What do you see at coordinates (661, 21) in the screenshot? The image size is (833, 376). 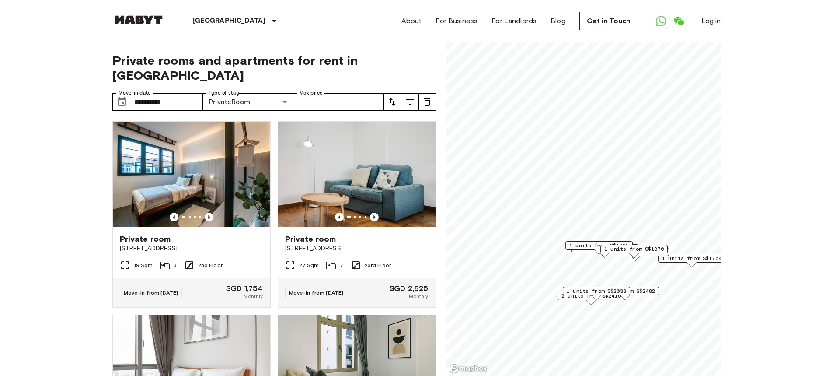 I see `a: Open WhatsApp` at bounding box center [661, 21].